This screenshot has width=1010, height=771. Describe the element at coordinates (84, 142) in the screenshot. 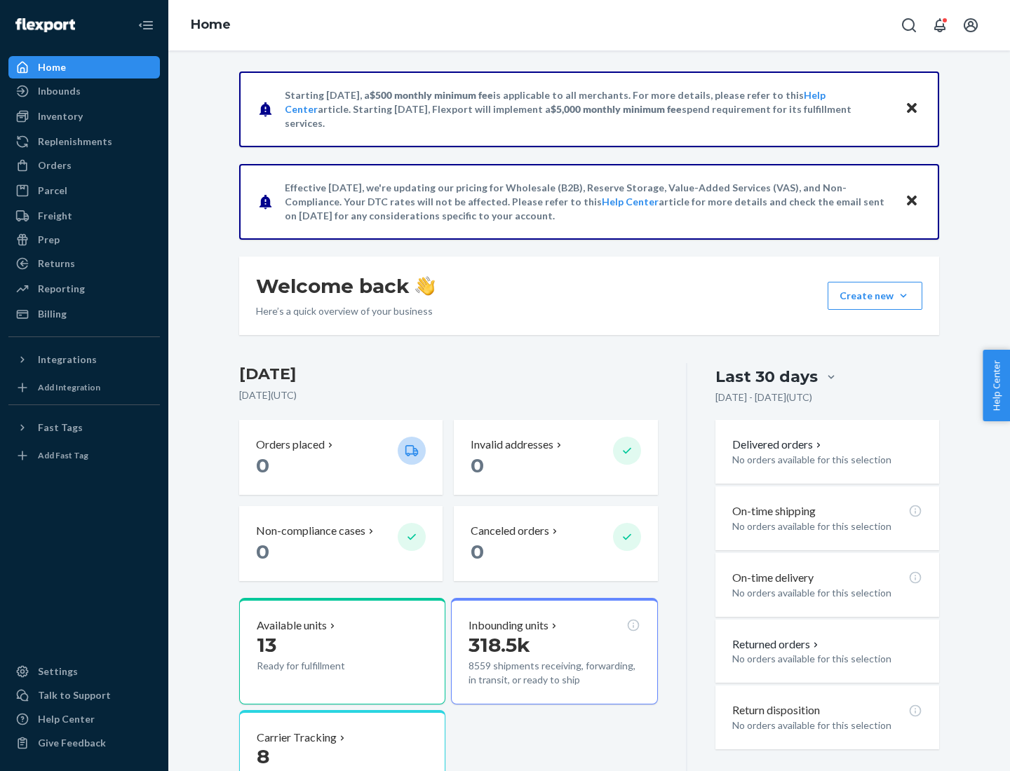

I see `a: Replenishments` at that location.